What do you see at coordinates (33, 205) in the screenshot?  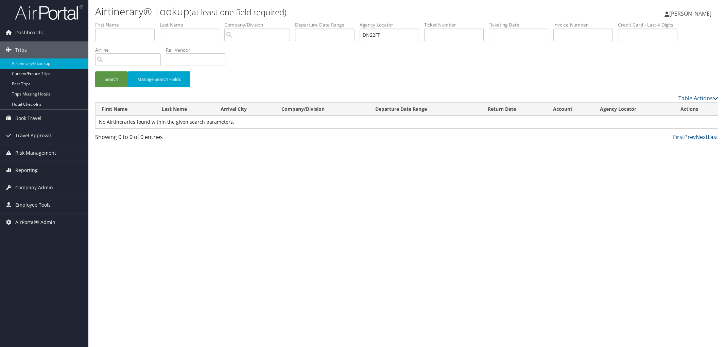 I see `span: Employee Tools` at bounding box center [33, 205].